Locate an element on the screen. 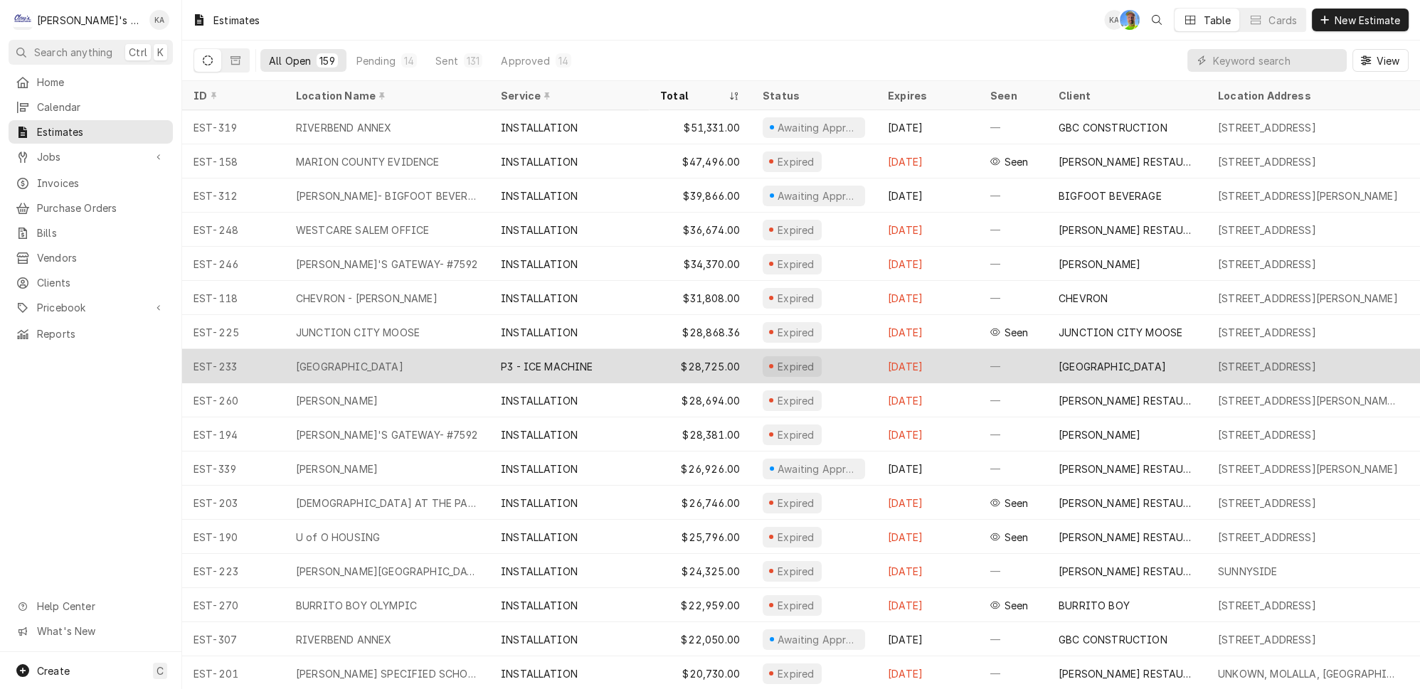 The image size is (1420, 689). div: ID is located at coordinates (232, 95).